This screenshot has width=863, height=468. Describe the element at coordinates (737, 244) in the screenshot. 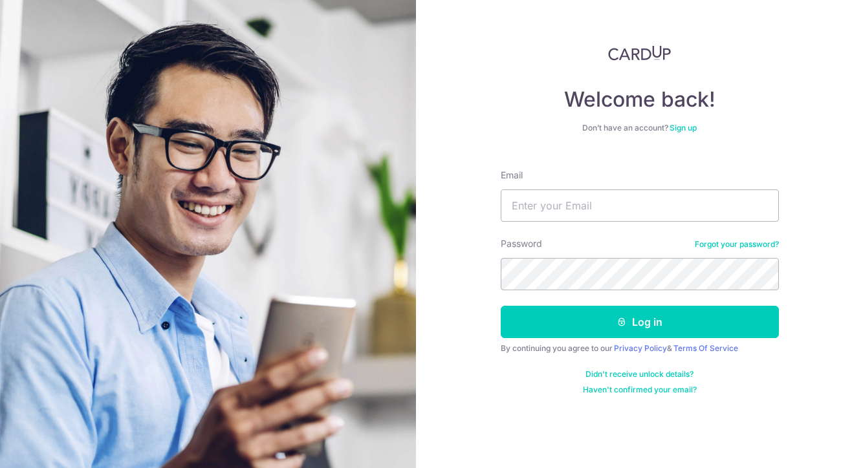

I see `a: Forgot your password?` at that location.